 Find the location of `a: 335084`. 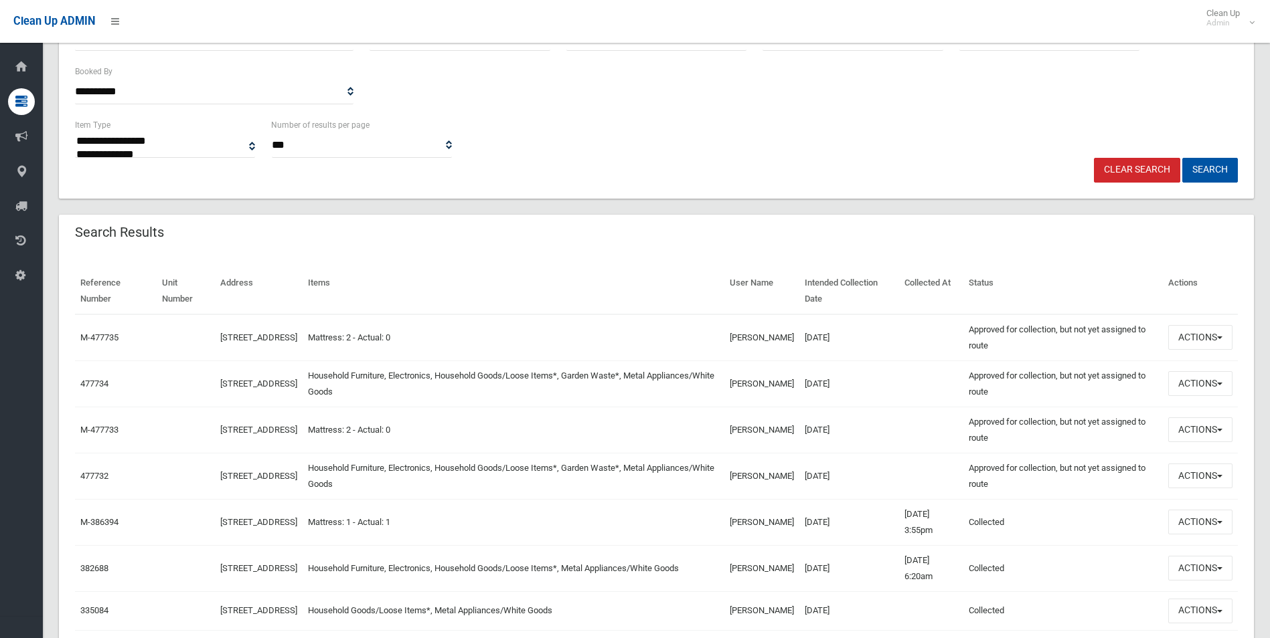

a: 335084 is located at coordinates (94, 610).